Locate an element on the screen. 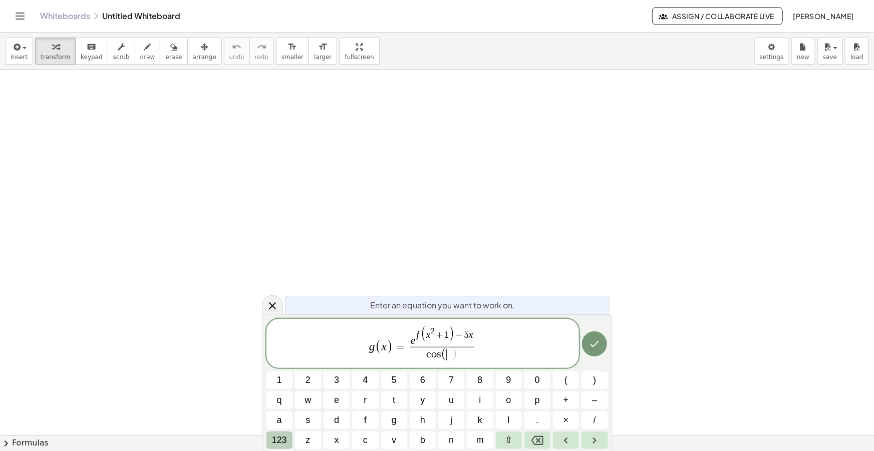  button: b is located at coordinates (423, 440).